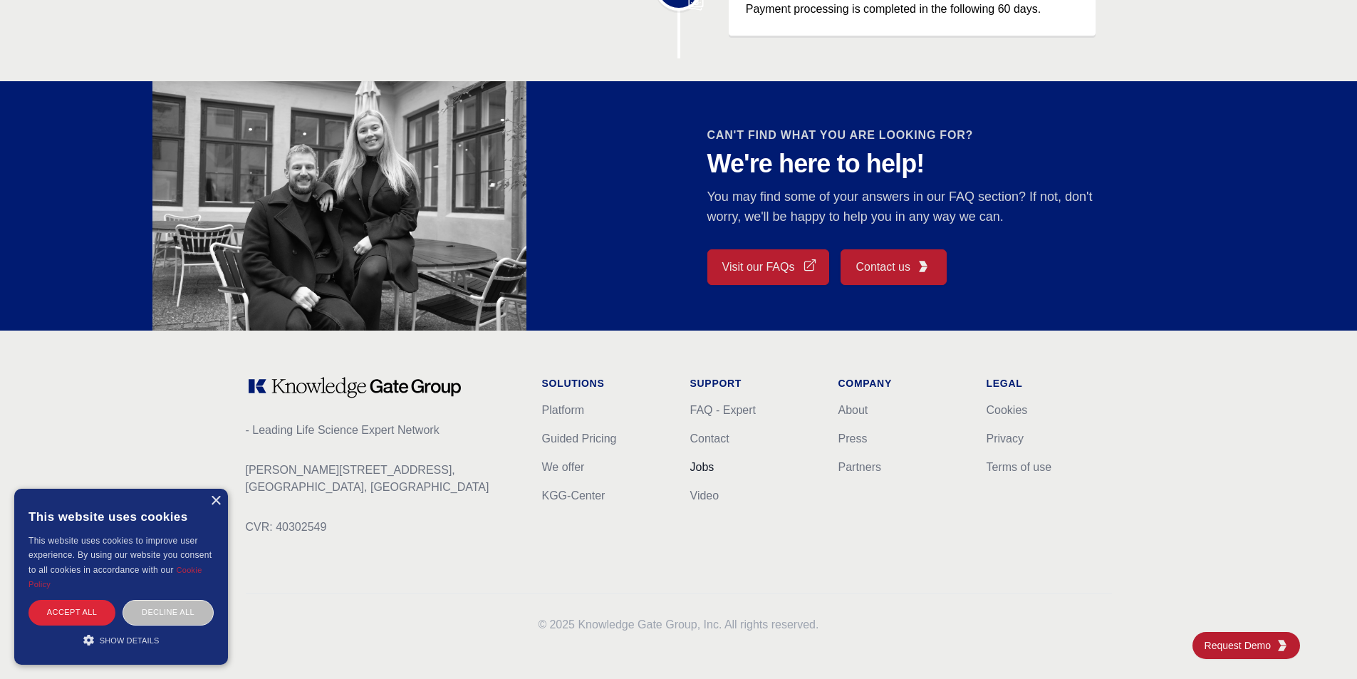  Describe the element at coordinates (1019, 467) in the screenshot. I see `a: Terms of use` at that location.